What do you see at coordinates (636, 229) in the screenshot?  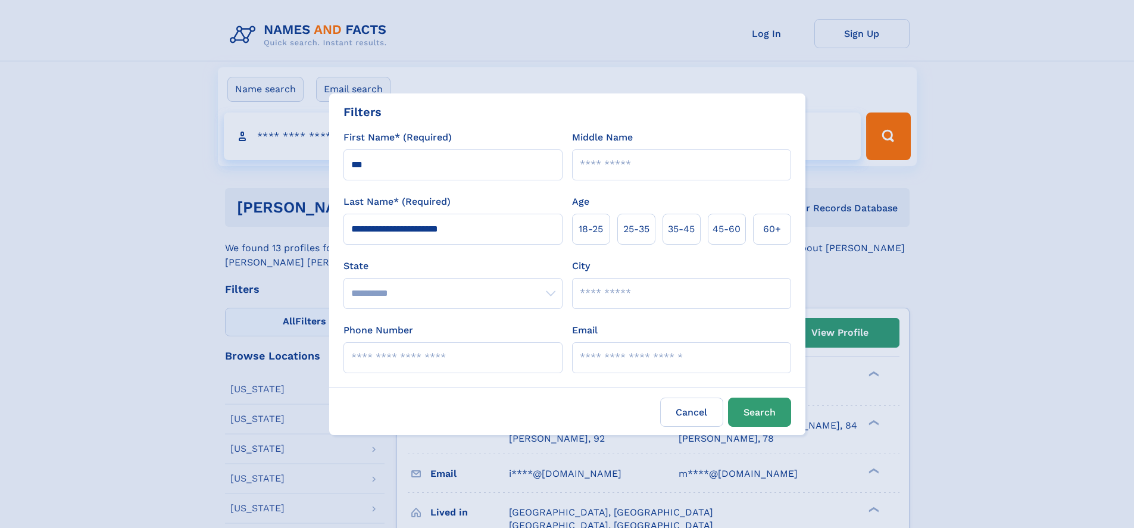 I see `span: 25‑35` at bounding box center [636, 229].